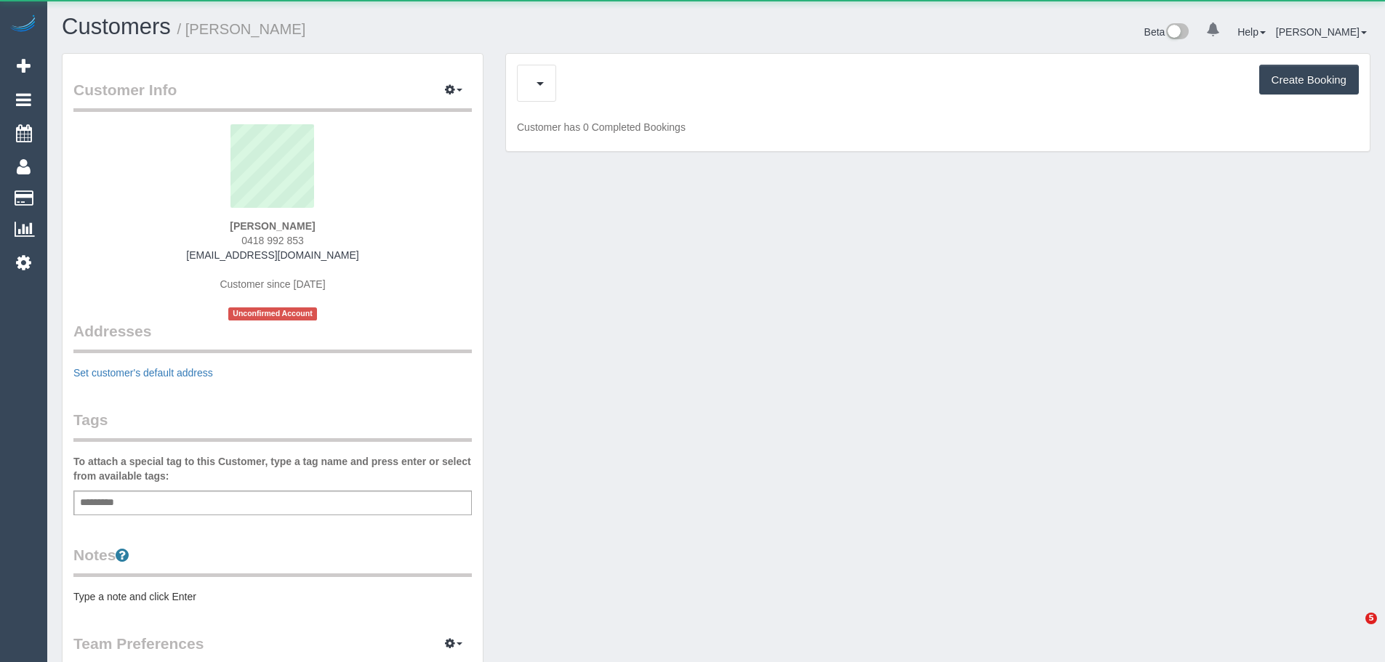  What do you see at coordinates (938, 127) in the screenshot?
I see `p: Customer has 0 Completed Bookings` at bounding box center [938, 127].